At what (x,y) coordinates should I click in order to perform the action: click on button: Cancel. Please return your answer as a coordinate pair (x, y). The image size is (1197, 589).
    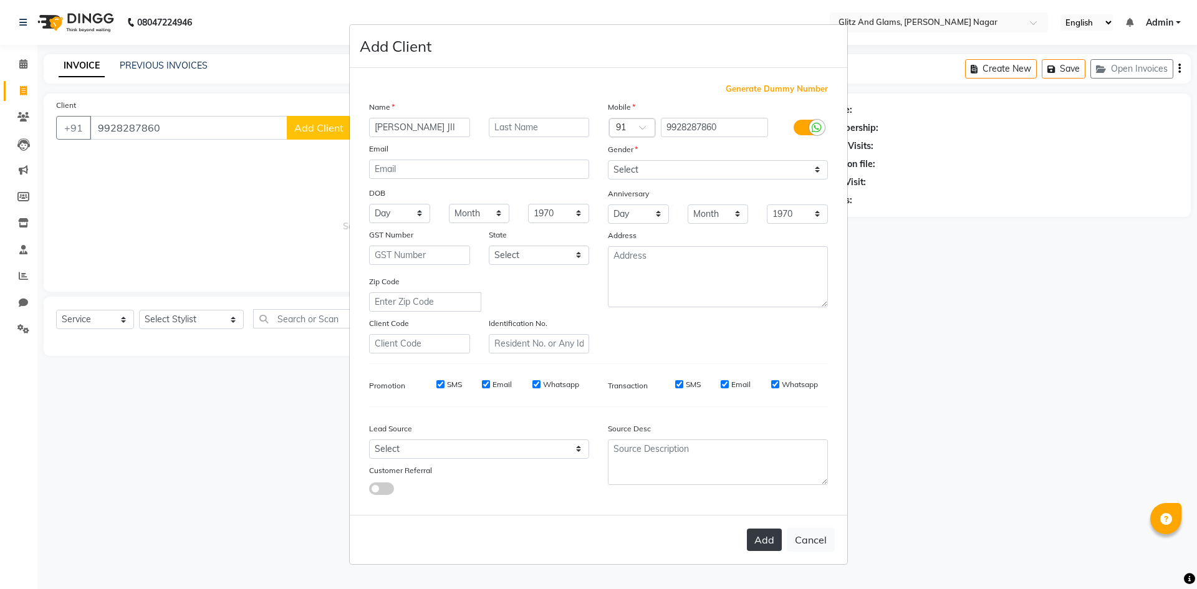
    Looking at the image, I should click on (811, 540).